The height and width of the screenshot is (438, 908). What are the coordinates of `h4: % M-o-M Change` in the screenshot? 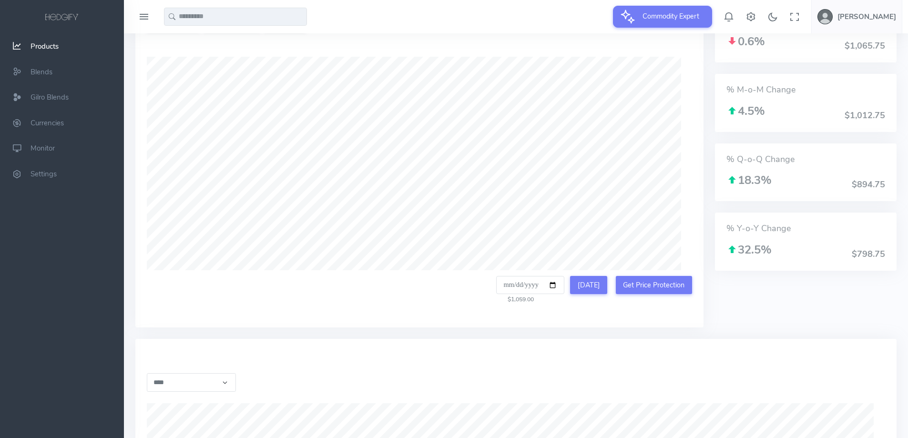 It's located at (805, 90).